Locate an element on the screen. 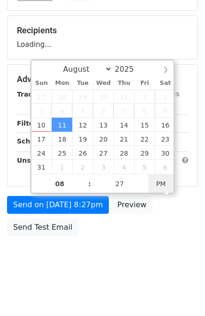  span: July 27, 2025 is located at coordinates (42, 96).